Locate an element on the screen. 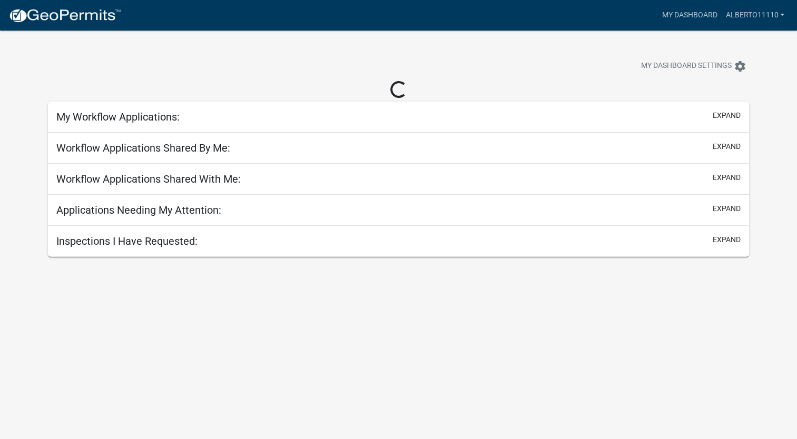  a: My Dashboard is located at coordinates (689, 15).